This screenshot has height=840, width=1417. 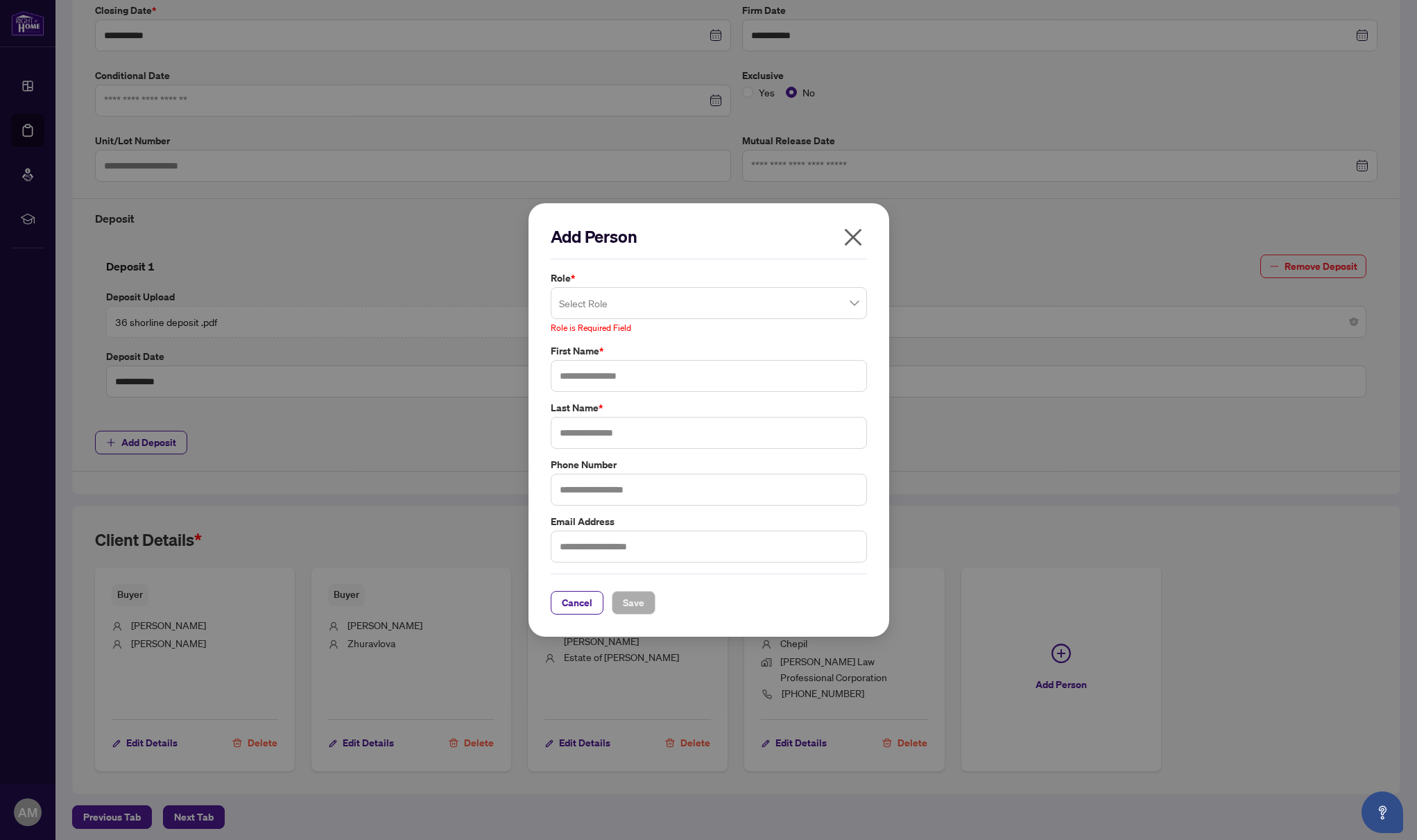 I want to click on span: Cancel, so click(x=577, y=603).